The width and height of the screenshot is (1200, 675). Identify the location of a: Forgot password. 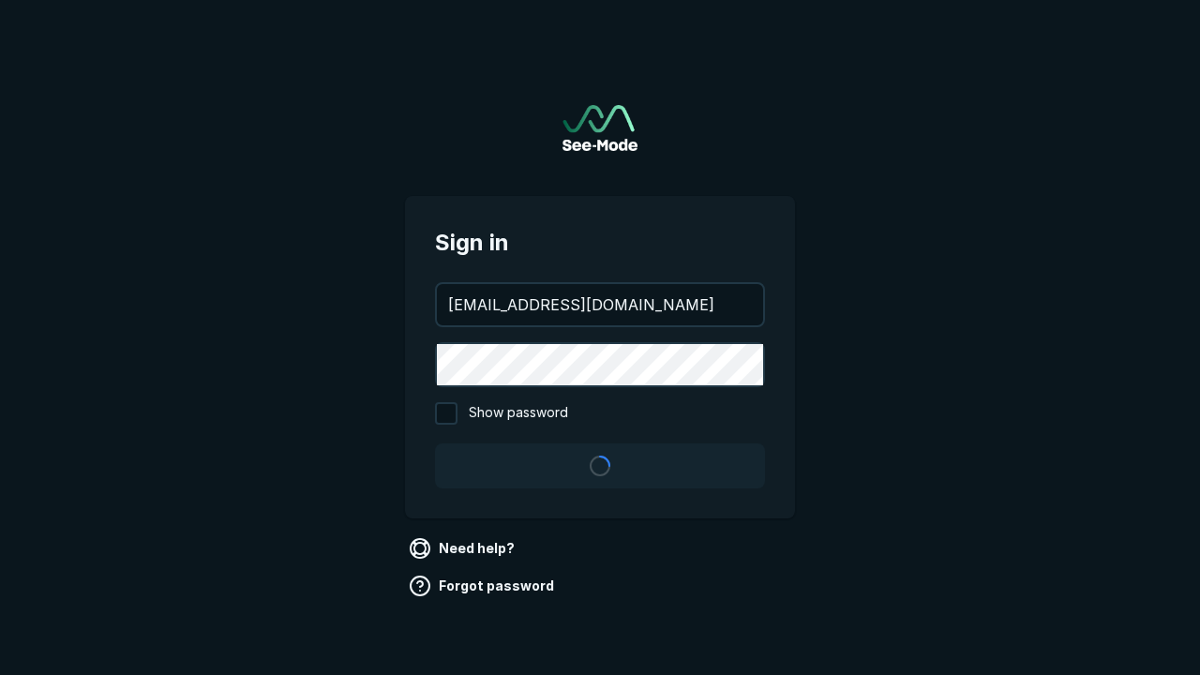
(483, 586).